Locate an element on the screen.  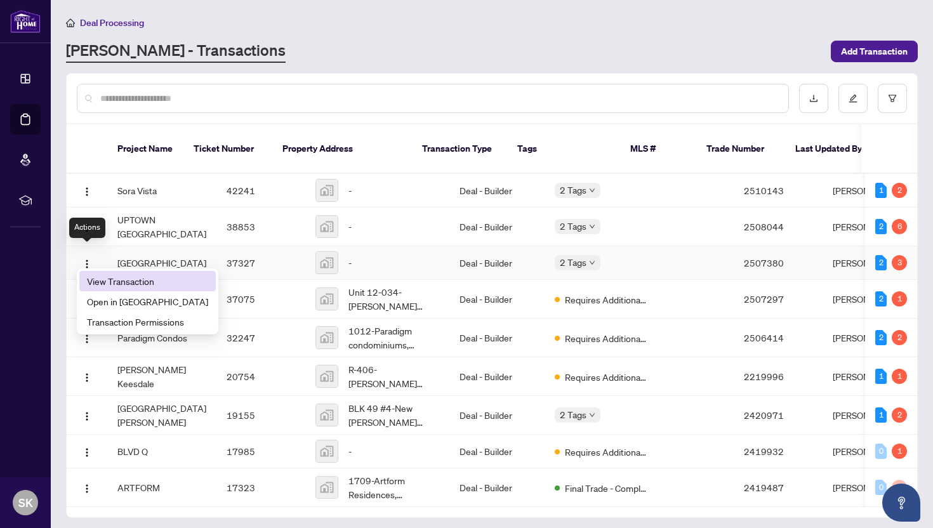
td: 37075 is located at coordinates (261, 299).